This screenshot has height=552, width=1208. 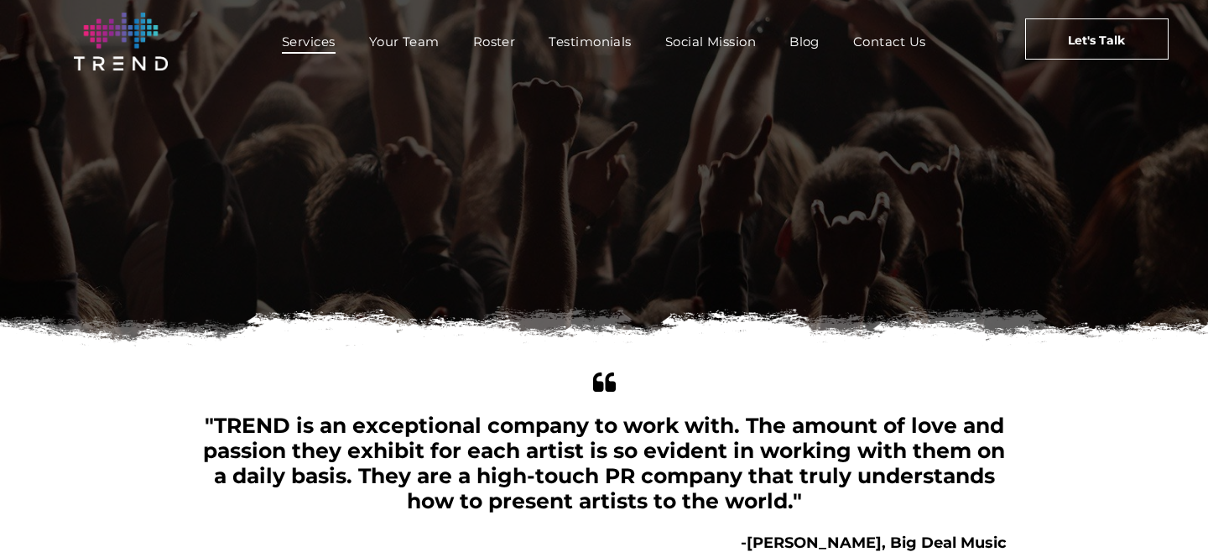 I want to click on span: "TREND is an exceptional company to work with. The amount of love and passion they exhibit for ea..., so click(x=604, y=463).